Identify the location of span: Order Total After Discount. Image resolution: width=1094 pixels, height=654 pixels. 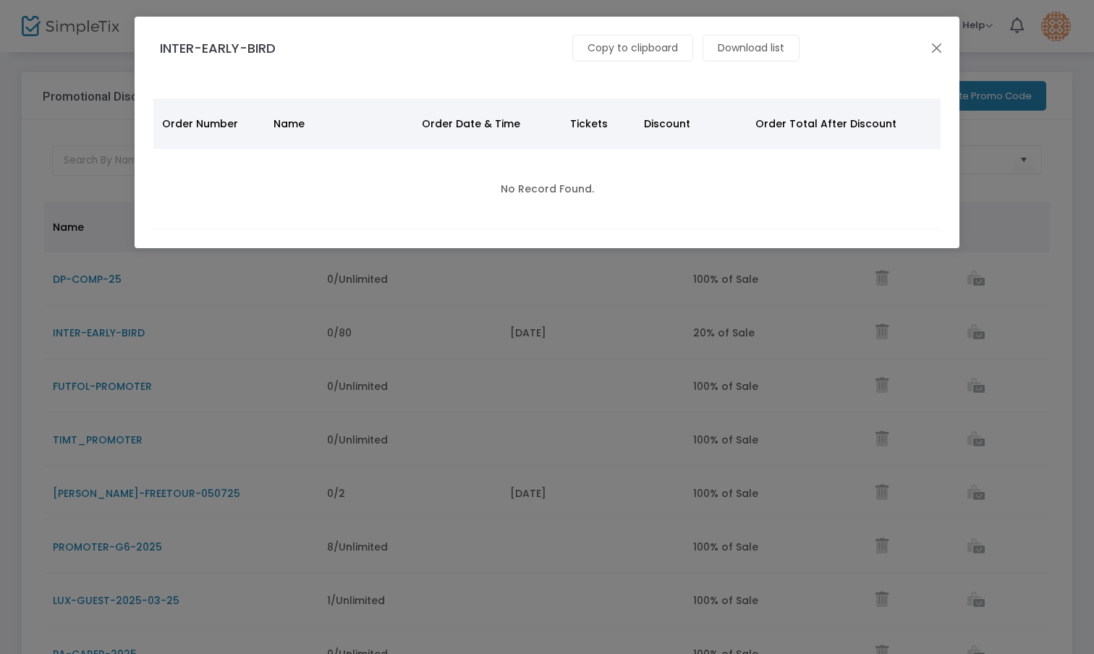
(825, 124).